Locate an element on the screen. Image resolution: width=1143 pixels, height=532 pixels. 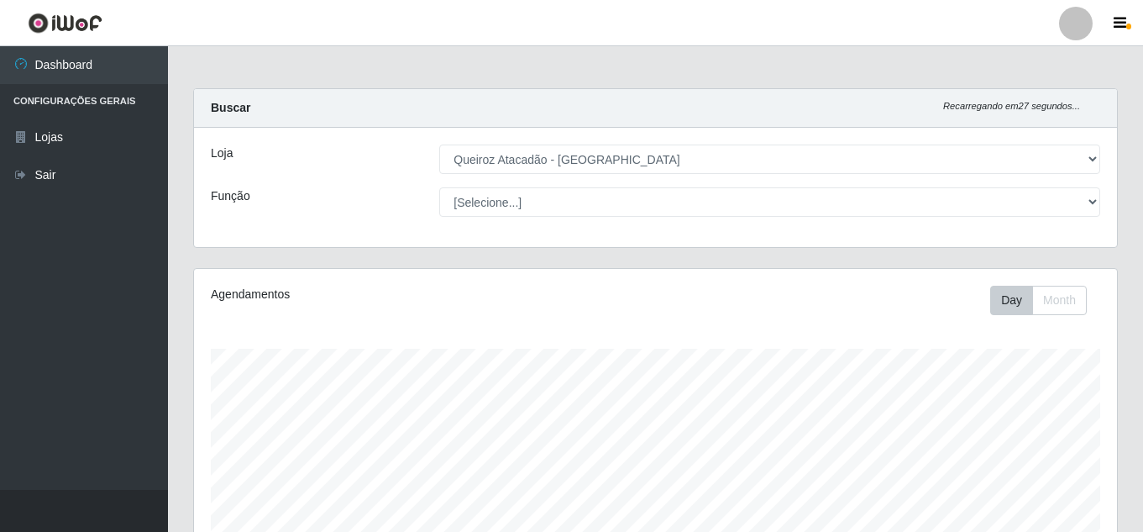
button: Month is located at coordinates (1059, 300).